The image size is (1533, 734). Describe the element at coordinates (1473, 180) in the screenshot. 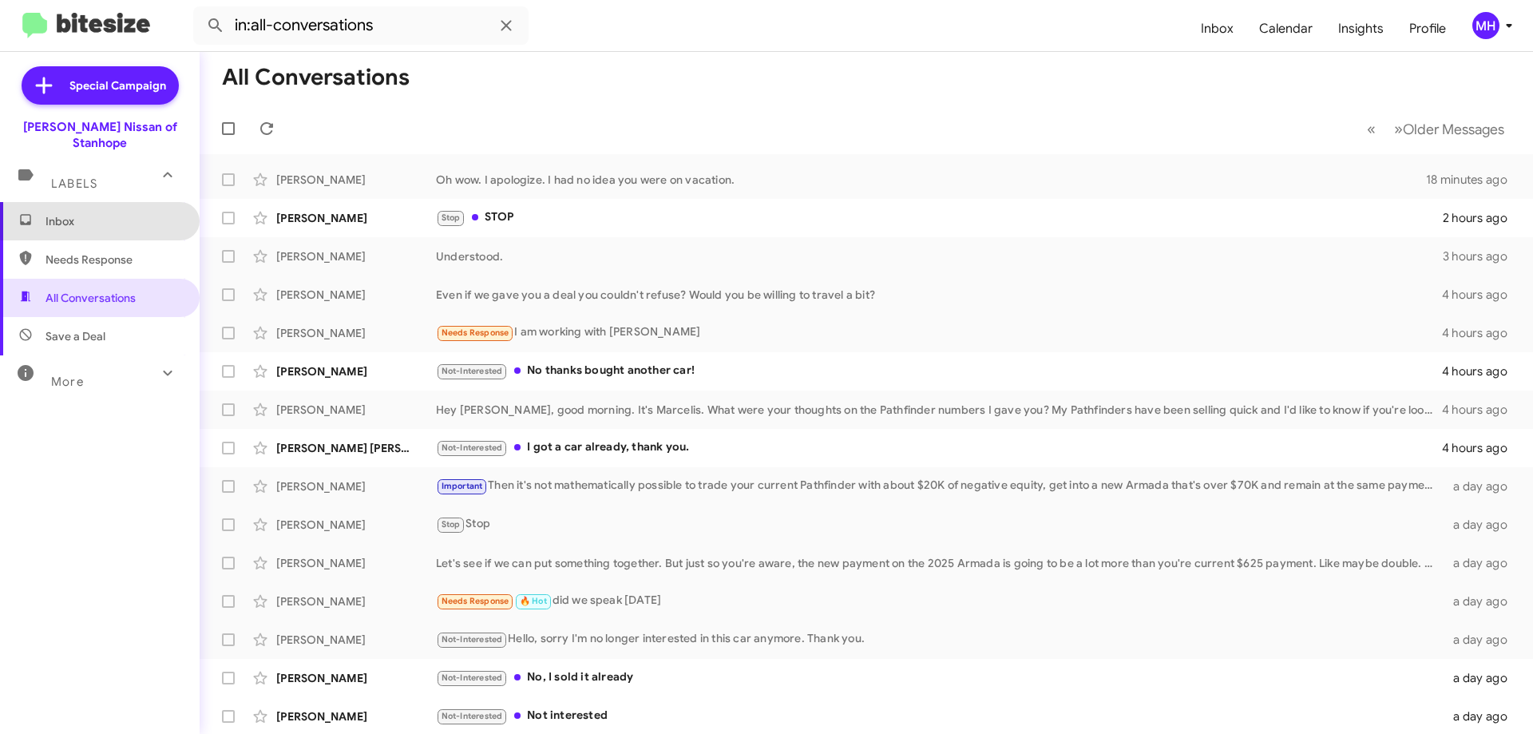

I see `div: 18 minutes ago` at that location.